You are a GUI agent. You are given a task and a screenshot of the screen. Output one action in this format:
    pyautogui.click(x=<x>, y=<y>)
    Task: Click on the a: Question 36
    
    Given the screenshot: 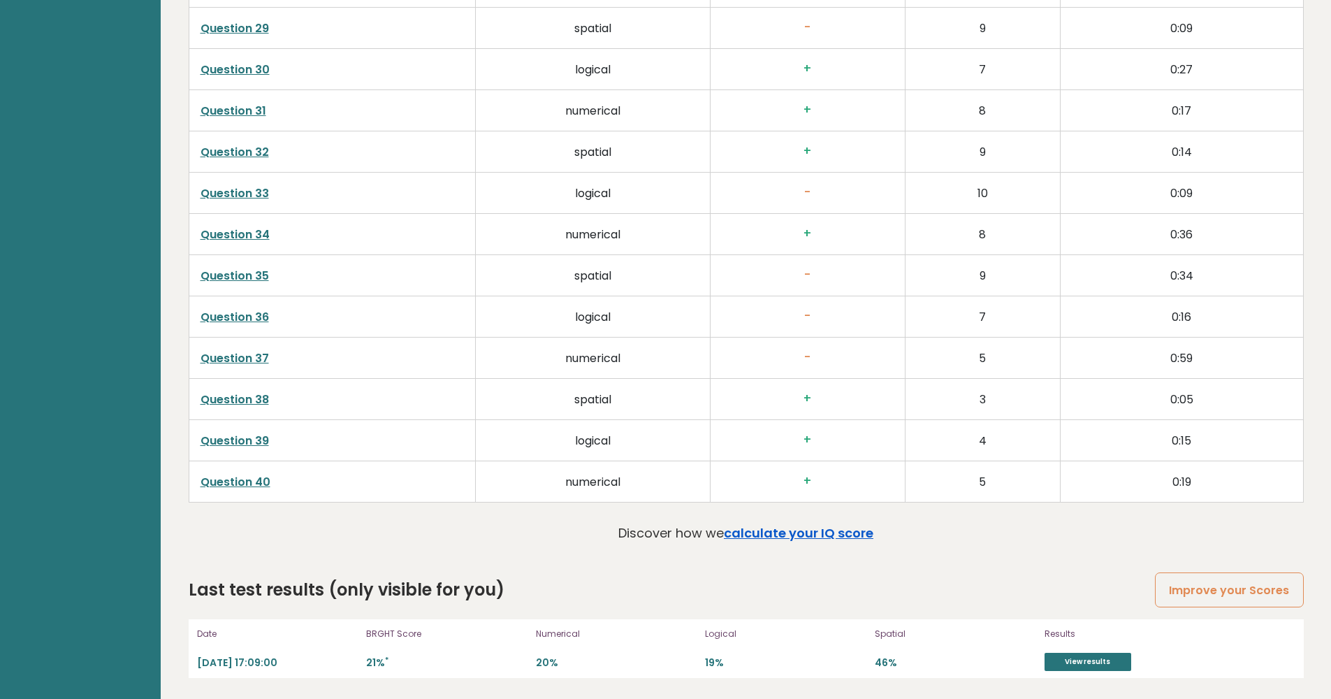 What is the action you would take?
    pyautogui.click(x=235, y=317)
    